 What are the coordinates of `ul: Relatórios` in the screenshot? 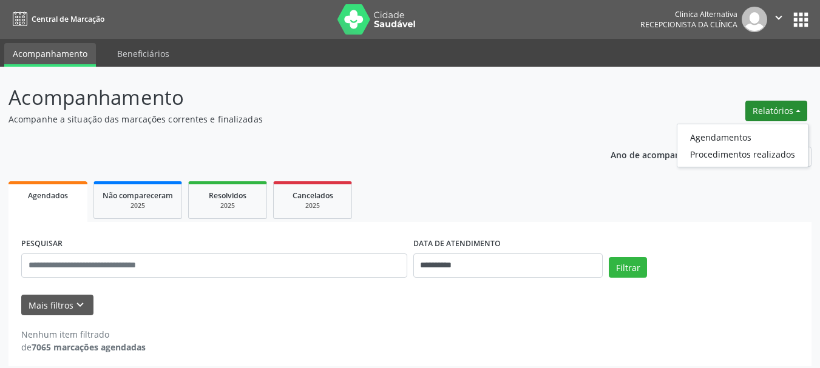 It's located at (742, 146).